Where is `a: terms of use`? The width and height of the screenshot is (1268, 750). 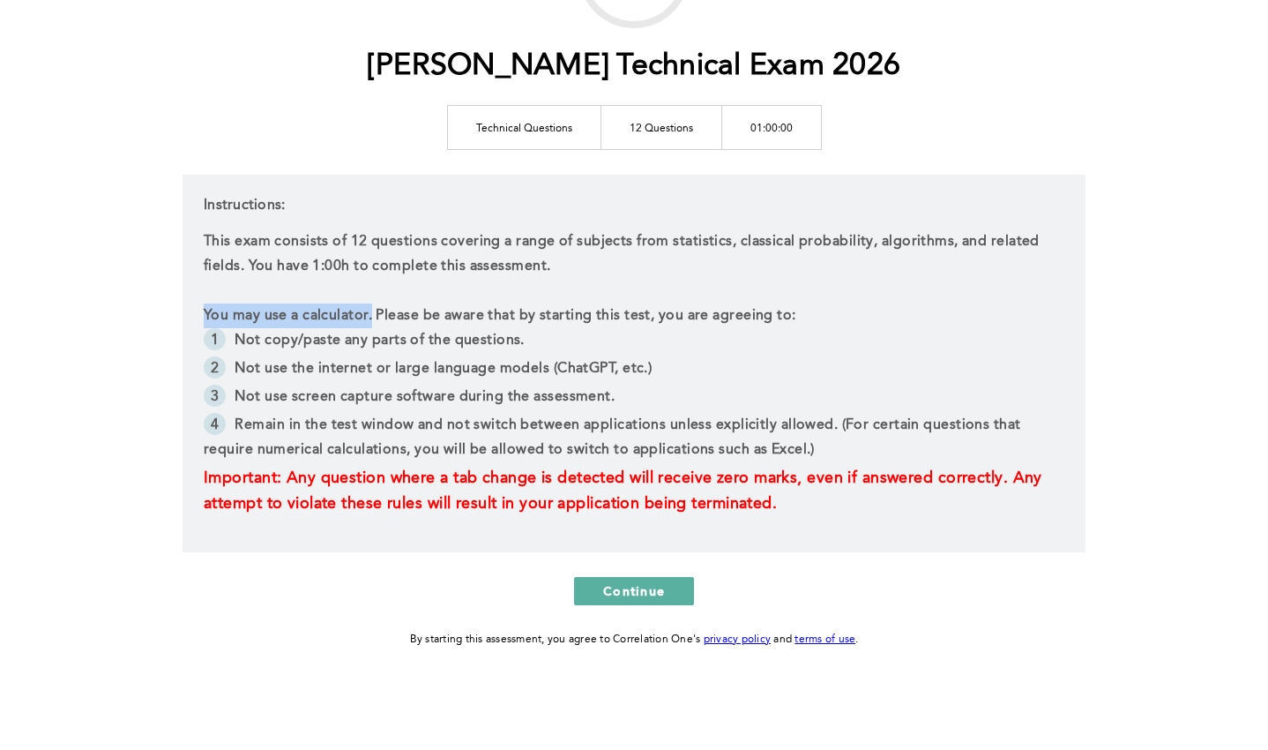
a: terms of use is located at coordinates (824, 639).